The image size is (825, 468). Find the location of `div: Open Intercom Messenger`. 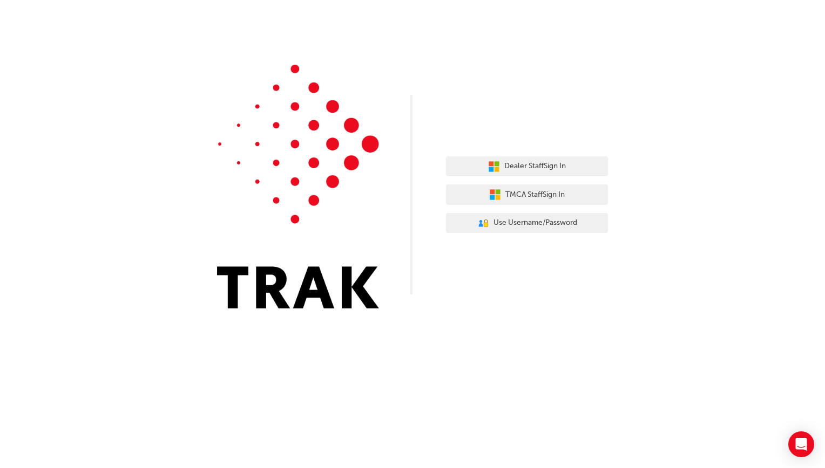

div: Open Intercom Messenger is located at coordinates (801, 445).